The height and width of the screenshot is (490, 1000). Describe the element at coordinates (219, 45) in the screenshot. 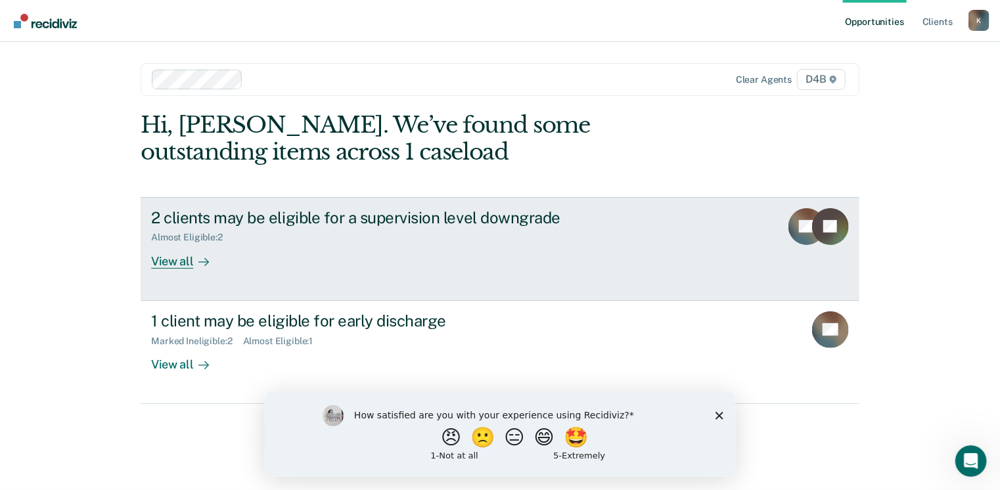

I see `button: 2` at that location.